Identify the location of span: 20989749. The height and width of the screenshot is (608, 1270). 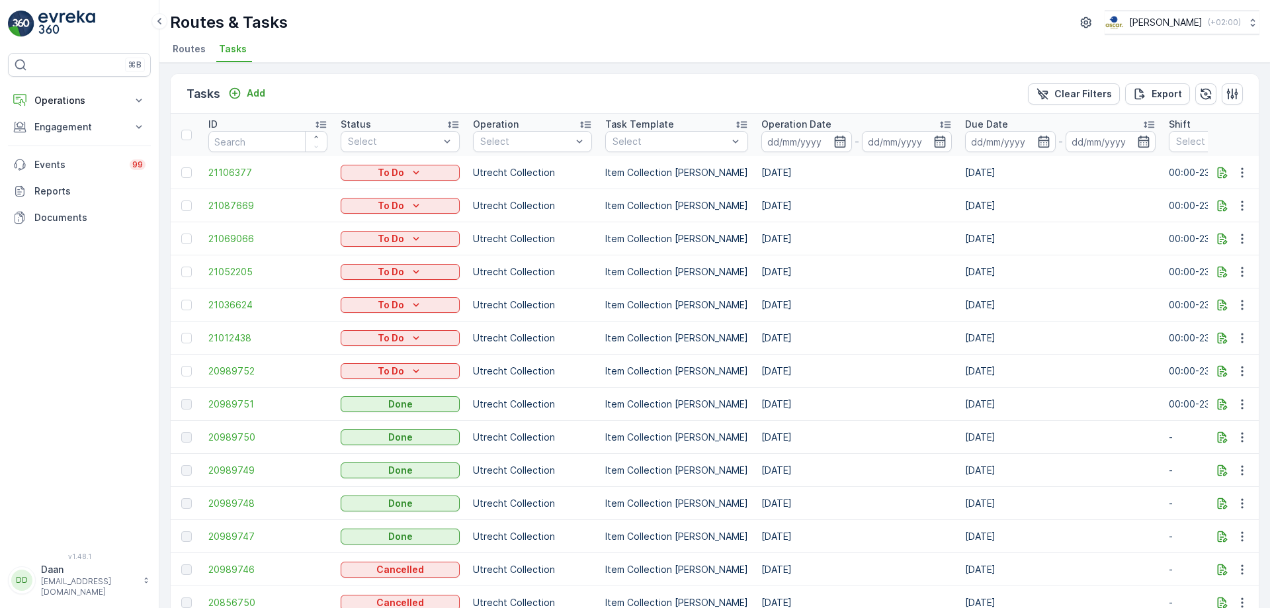
(268, 470).